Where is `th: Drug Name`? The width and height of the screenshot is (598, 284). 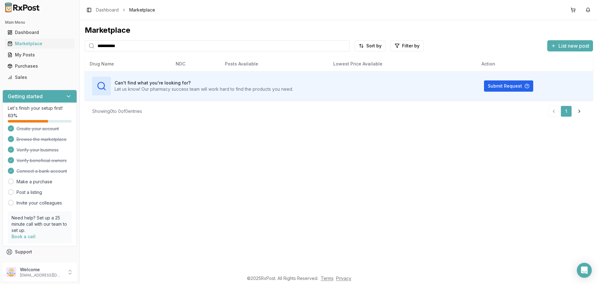
th: Drug Name is located at coordinates (128, 64).